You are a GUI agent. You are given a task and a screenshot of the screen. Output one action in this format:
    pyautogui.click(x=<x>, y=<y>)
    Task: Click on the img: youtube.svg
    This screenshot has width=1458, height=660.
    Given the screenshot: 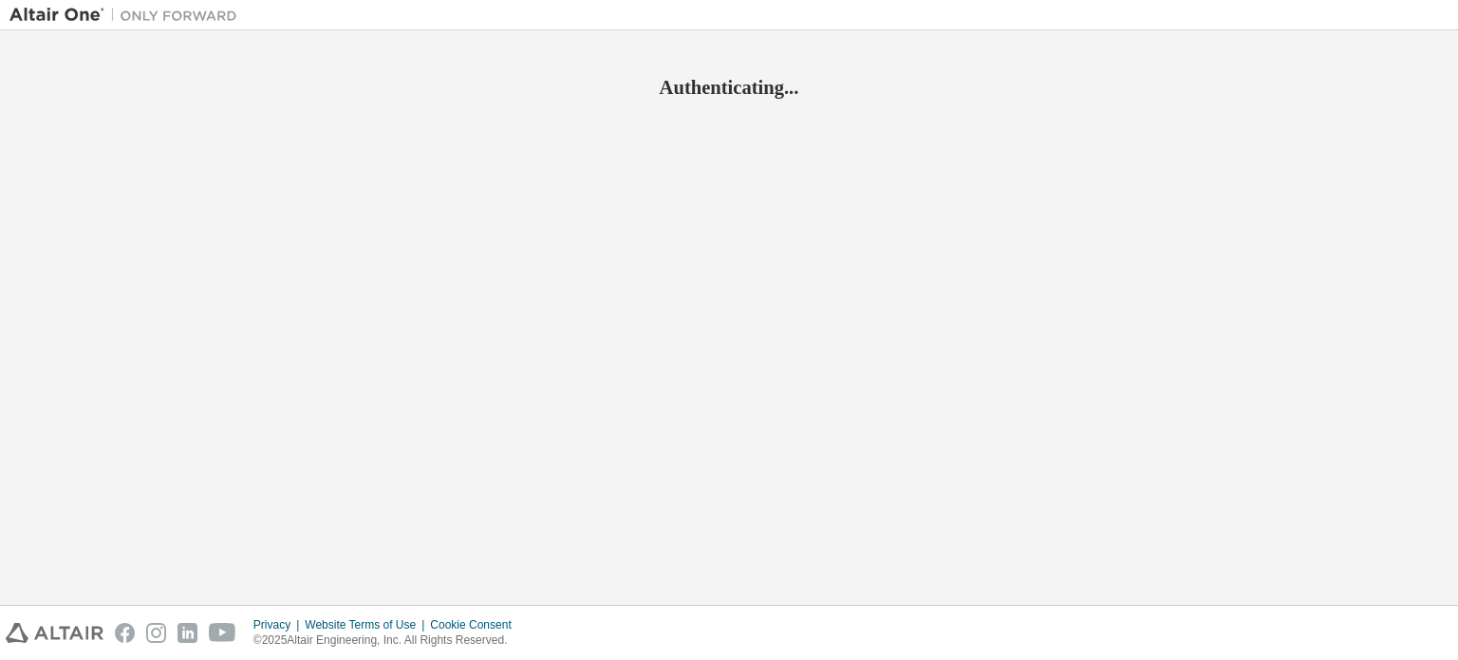 What is the action you would take?
    pyautogui.click(x=222, y=632)
    